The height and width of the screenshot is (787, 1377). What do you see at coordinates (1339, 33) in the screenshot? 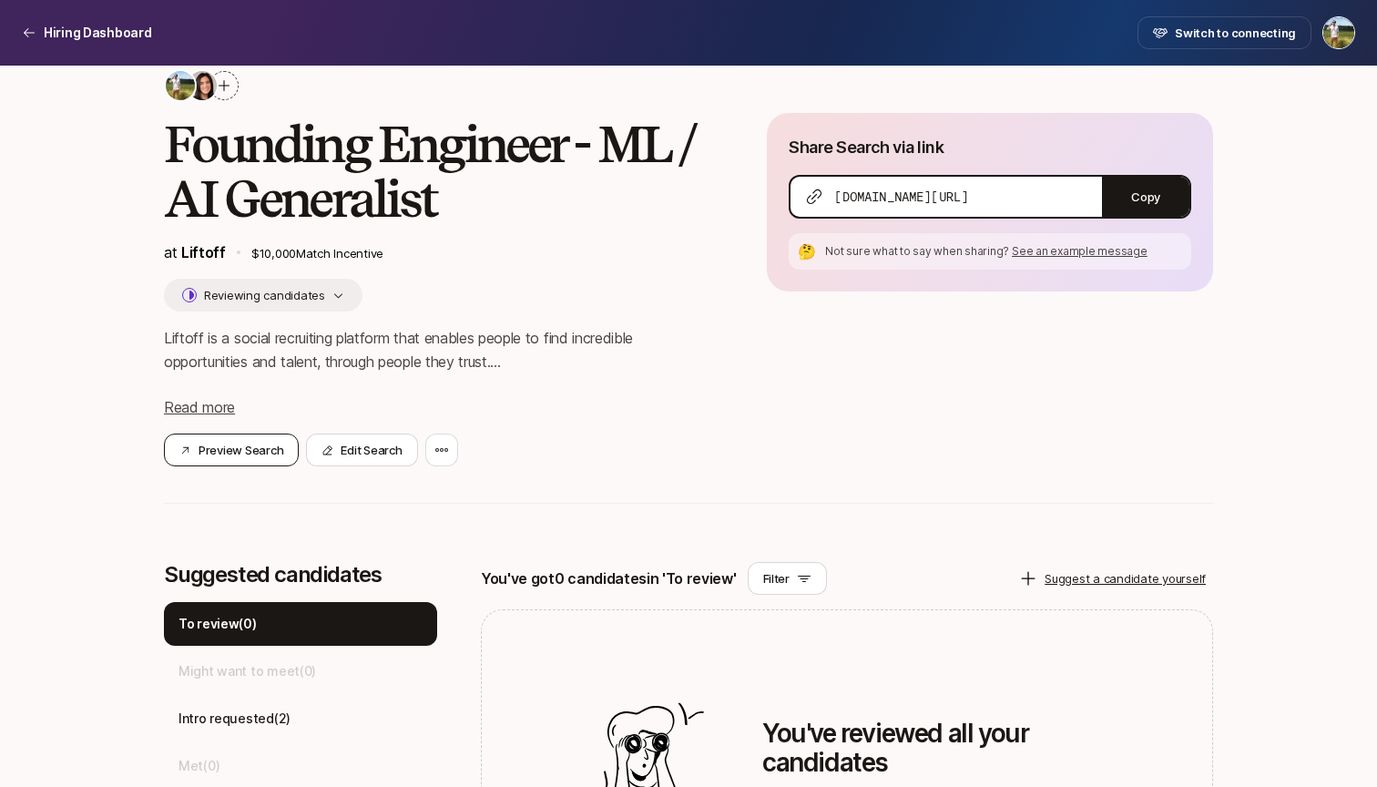
I see `button: Tyler Kieft` at bounding box center [1339, 33].